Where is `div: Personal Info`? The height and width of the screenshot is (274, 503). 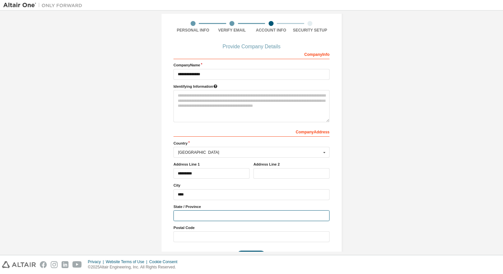 div: Personal Info is located at coordinates (193, 30).